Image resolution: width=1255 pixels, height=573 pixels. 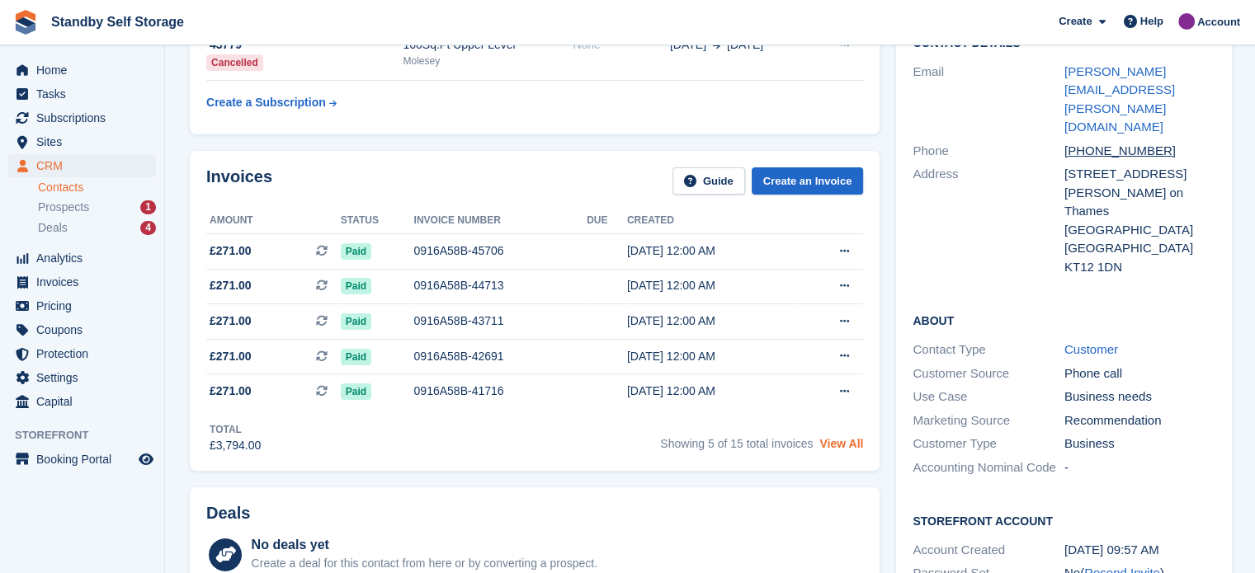 What do you see at coordinates (271, 102) in the screenshot?
I see `a: Create a Subscription` at bounding box center [271, 102].